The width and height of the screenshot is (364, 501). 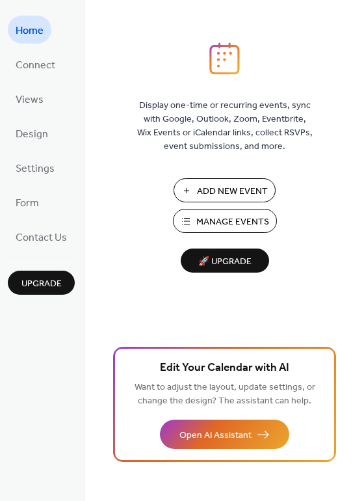 What do you see at coordinates (32, 134) in the screenshot?
I see `span: Design` at bounding box center [32, 134].